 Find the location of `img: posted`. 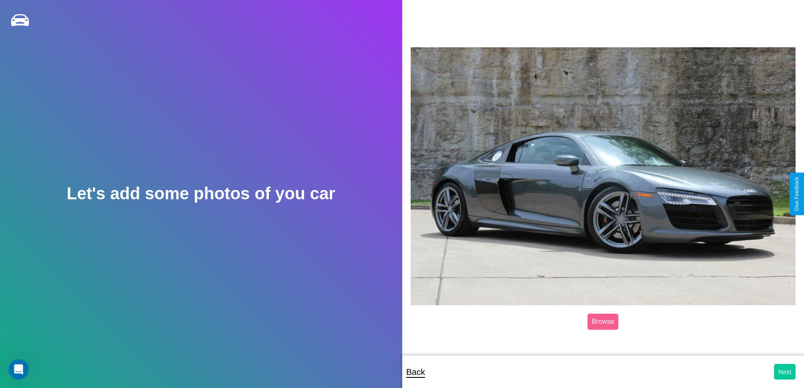

img: posted is located at coordinates (603, 176).